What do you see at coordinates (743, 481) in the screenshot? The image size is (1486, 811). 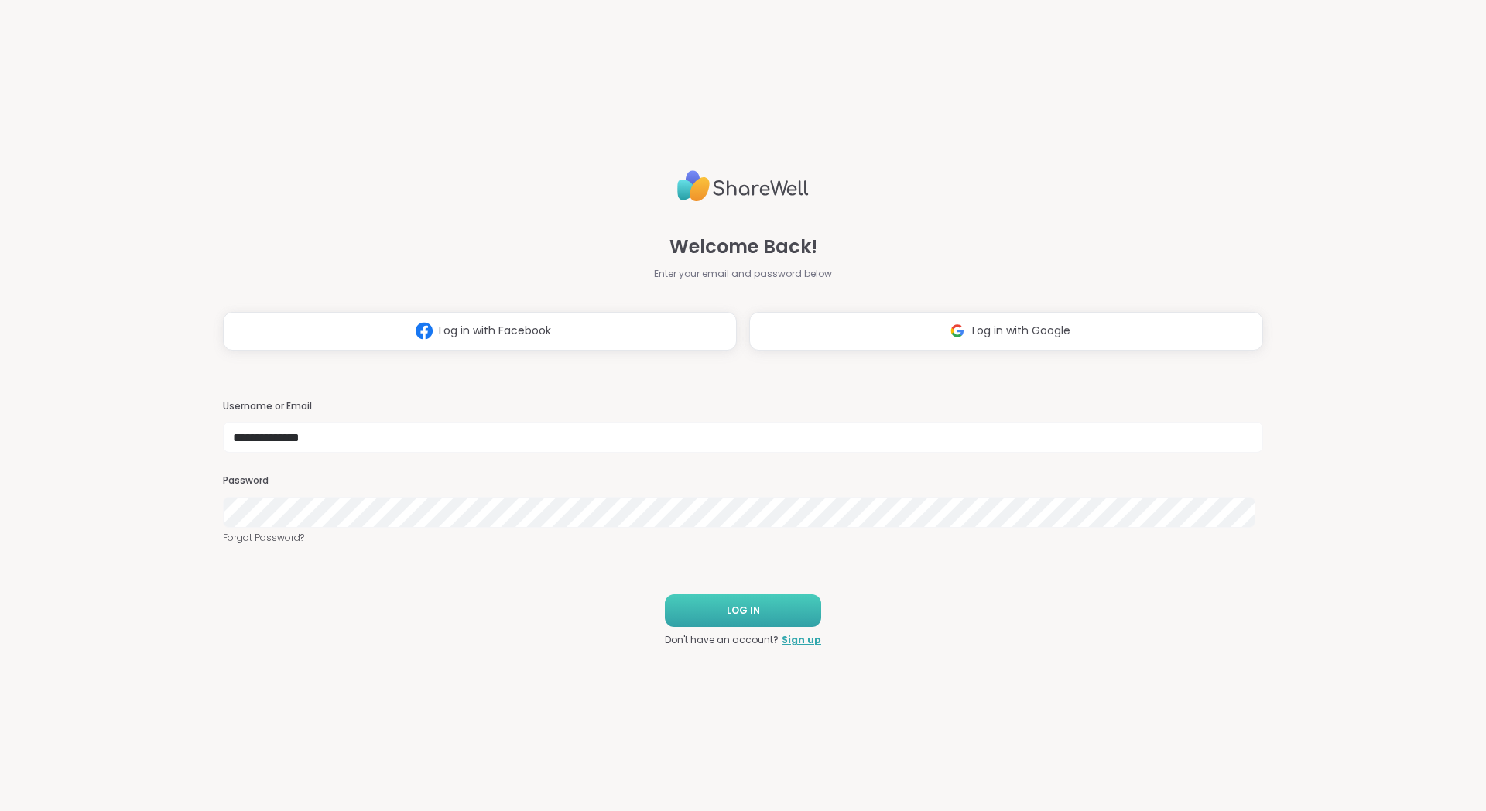 I see `h3: Password` at bounding box center [743, 481].